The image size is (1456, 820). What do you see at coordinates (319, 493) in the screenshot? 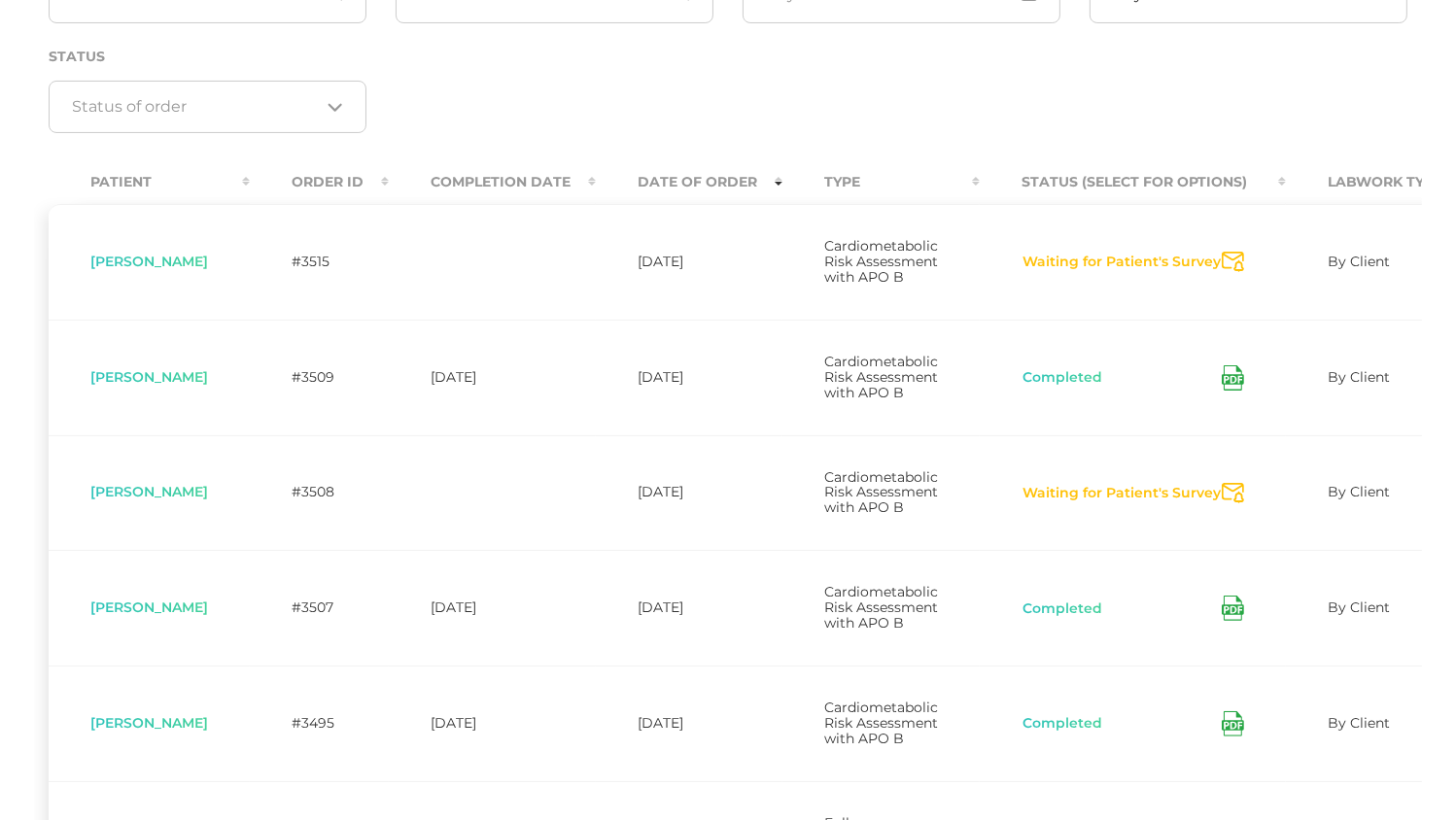
I see `td: #3508` at bounding box center [319, 493].